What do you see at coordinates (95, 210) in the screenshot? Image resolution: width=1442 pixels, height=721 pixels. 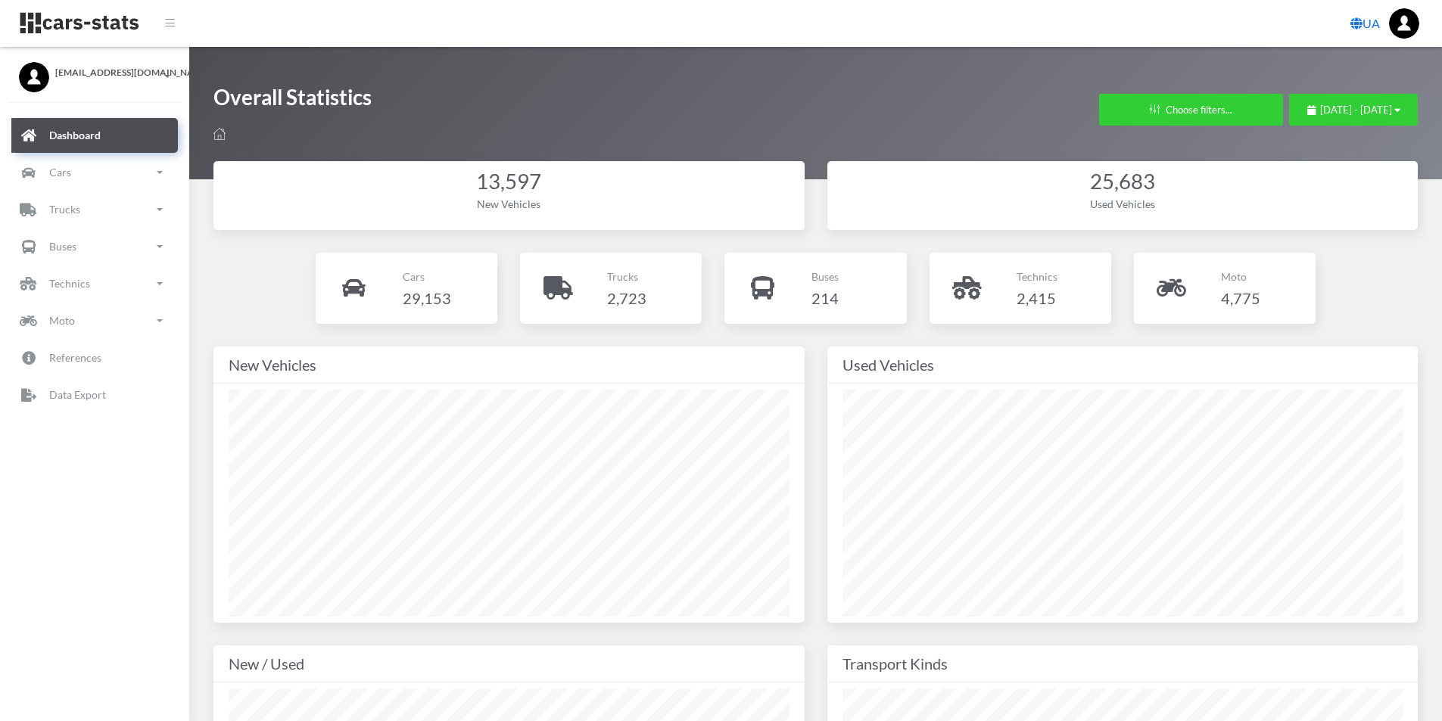 I see `a: Trucks` at bounding box center [95, 210].